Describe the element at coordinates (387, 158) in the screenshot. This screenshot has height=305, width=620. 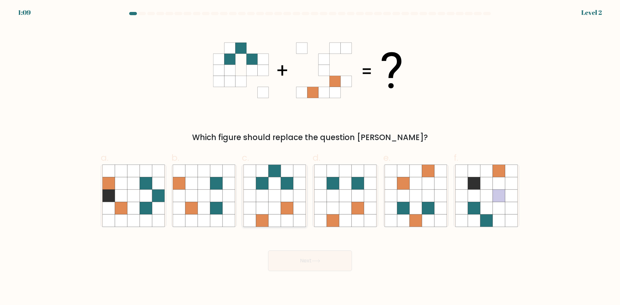
I see `span: e.` at that location.